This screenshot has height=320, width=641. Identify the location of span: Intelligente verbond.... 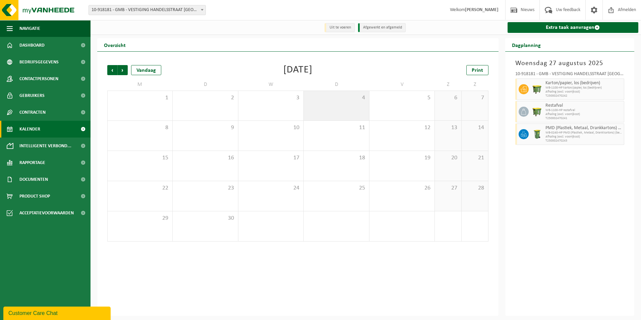
(45, 146).